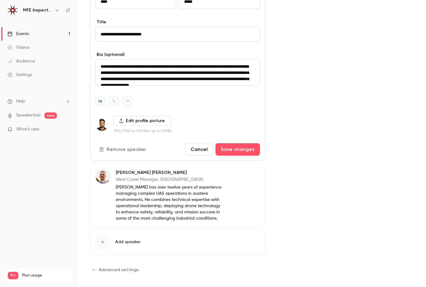 The width and height of the screenshot is (426, 287). Describe the element at coordinates (18, 47) in the screenshot. I see `div: Videos` at that location.